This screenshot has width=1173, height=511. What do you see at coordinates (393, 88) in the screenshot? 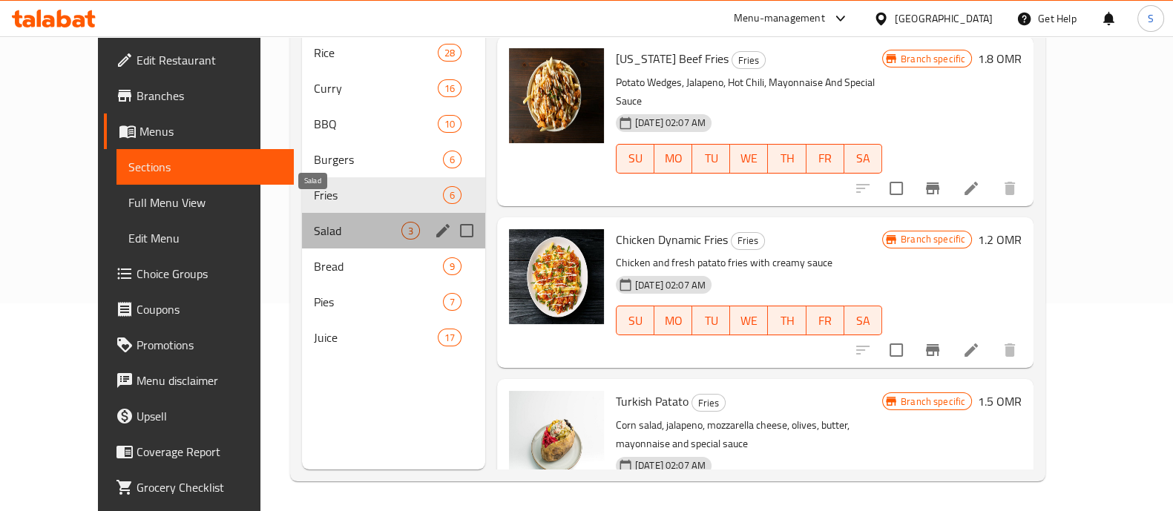
I see `div: Curry16` at bounding box center [393, 88].